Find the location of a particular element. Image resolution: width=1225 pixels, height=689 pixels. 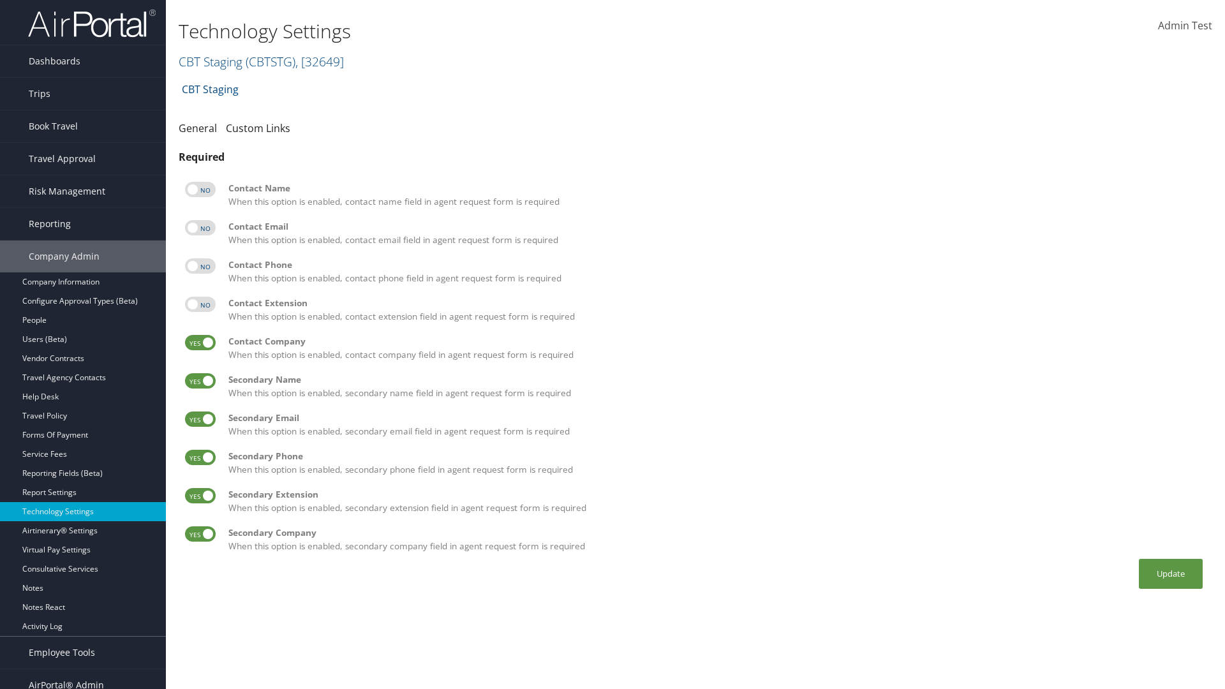

div: Contact Extension is located at coordinates (717, 303).